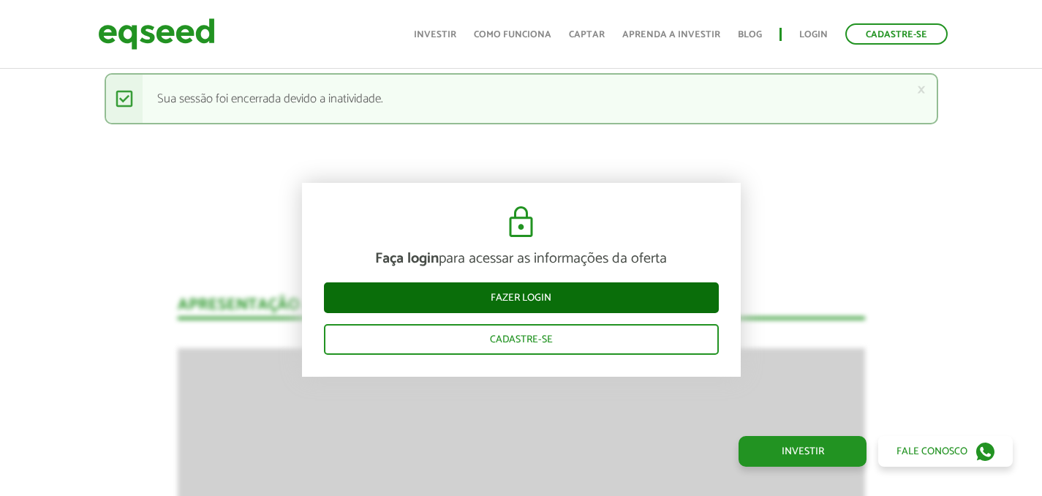 Image resolution: width=1042 pixels, height=496 pixels. I want to click on a: Login, so click(813, 34).